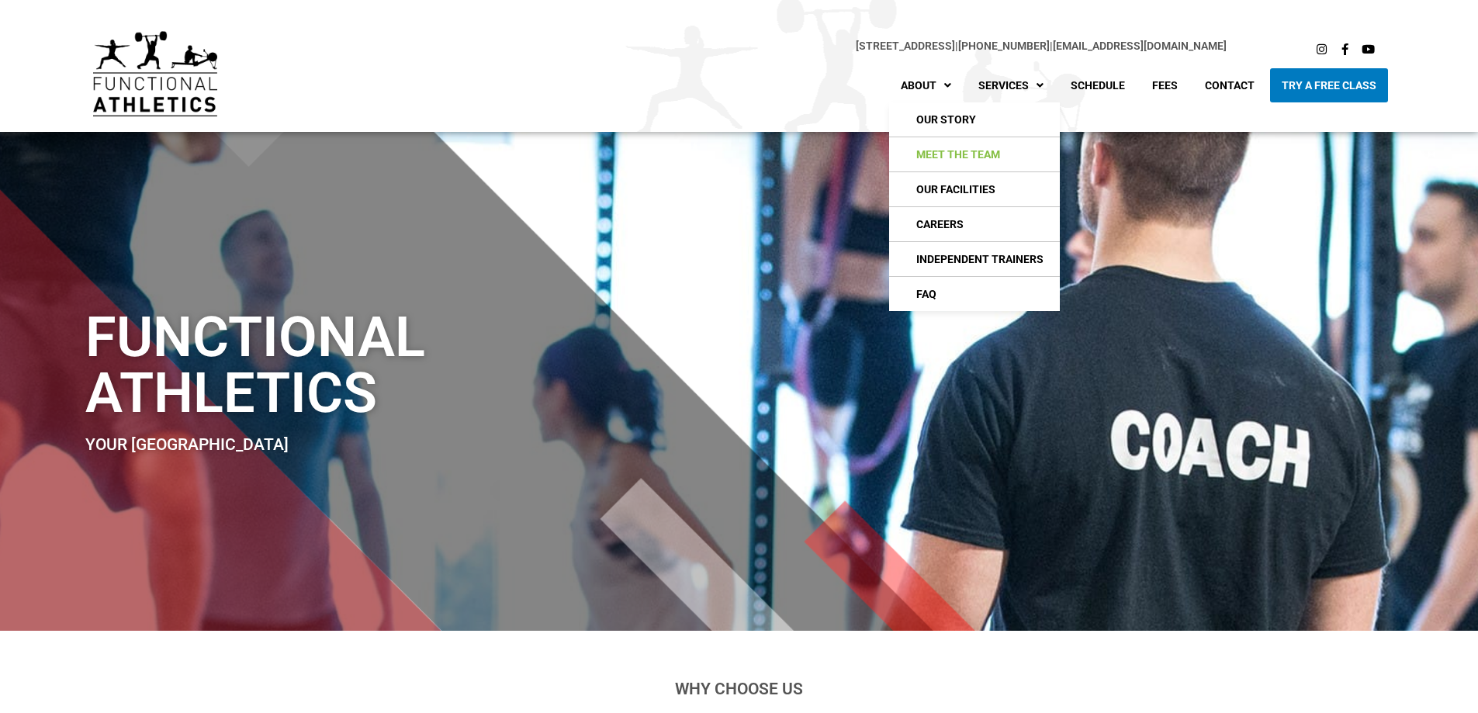 The width and height of the screenshot is (1478, 713). I want to click on a: Fees, so click(1165, 85).